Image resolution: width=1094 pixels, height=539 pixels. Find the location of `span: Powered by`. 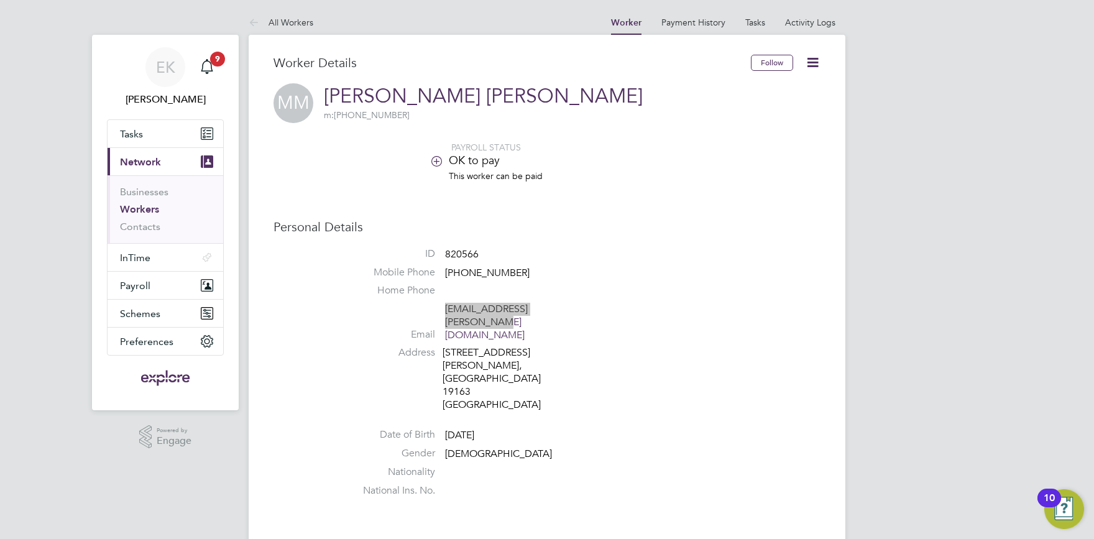

span: Powered by is located at coordinates (174, 430).